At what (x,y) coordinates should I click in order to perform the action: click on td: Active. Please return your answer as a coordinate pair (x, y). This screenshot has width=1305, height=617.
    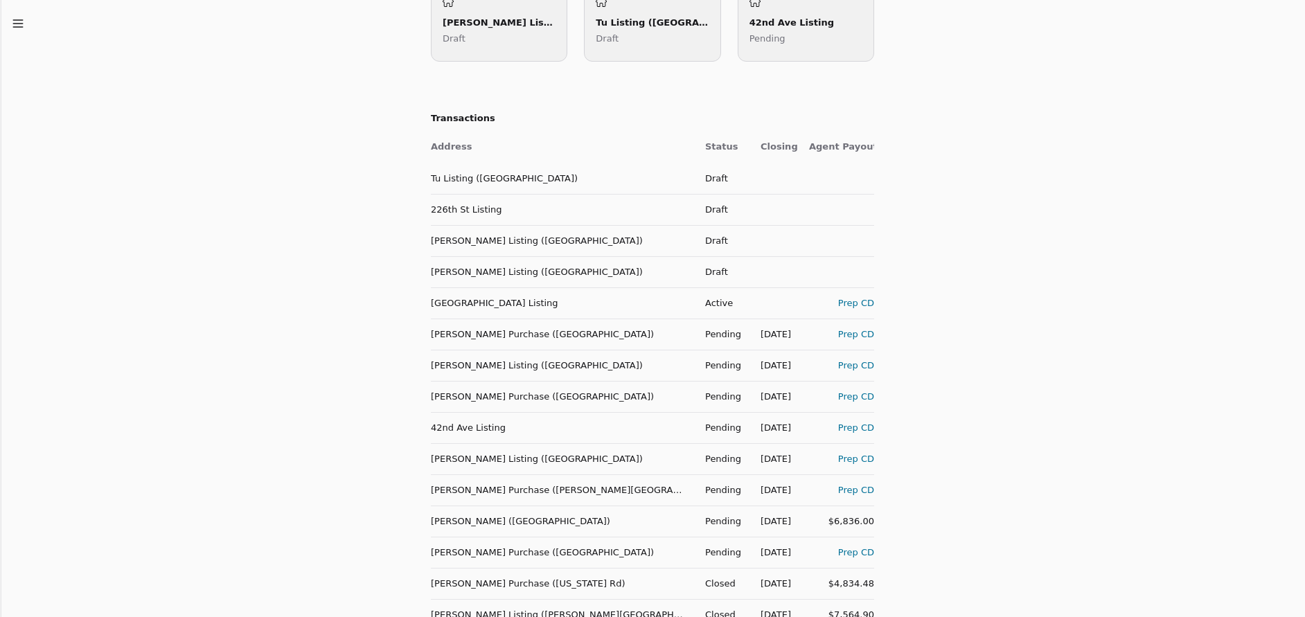
    Looking at the image, I should click on (722, 303).